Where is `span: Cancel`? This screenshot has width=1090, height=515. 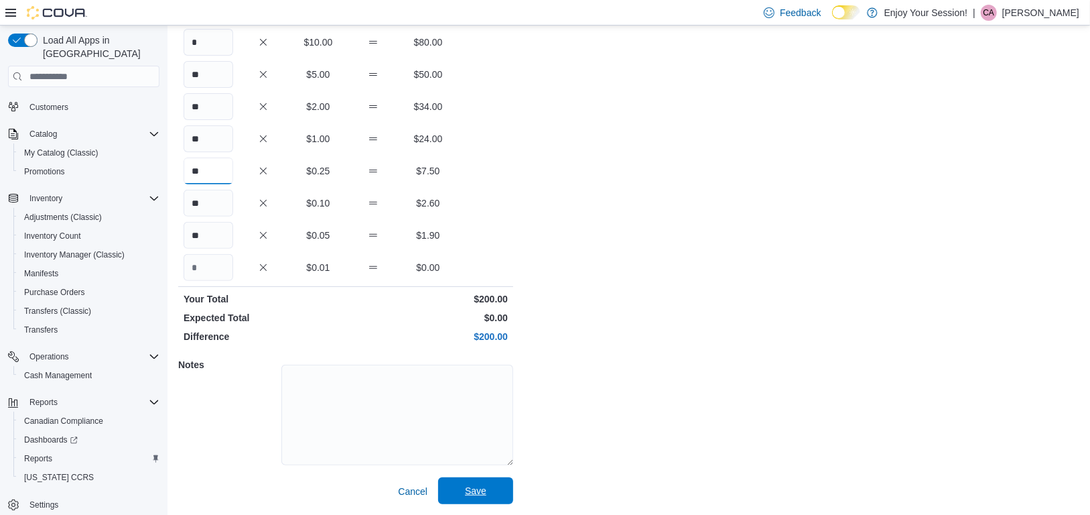 span: Cancel is located at coordinates (413, 491).